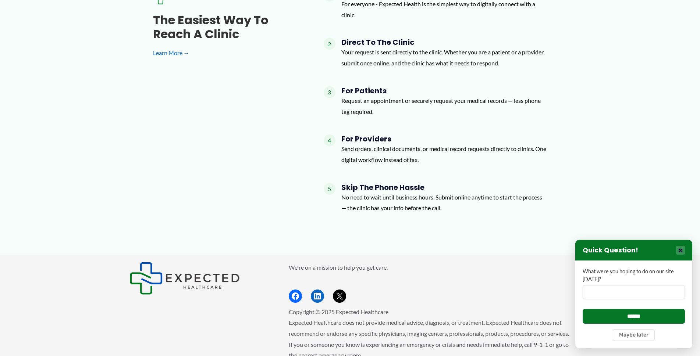  What do you see at coordinates (444, 188) in the screenshot?
I see `h4: Skip the Phone Hassle` at bounding box center [444, 188].